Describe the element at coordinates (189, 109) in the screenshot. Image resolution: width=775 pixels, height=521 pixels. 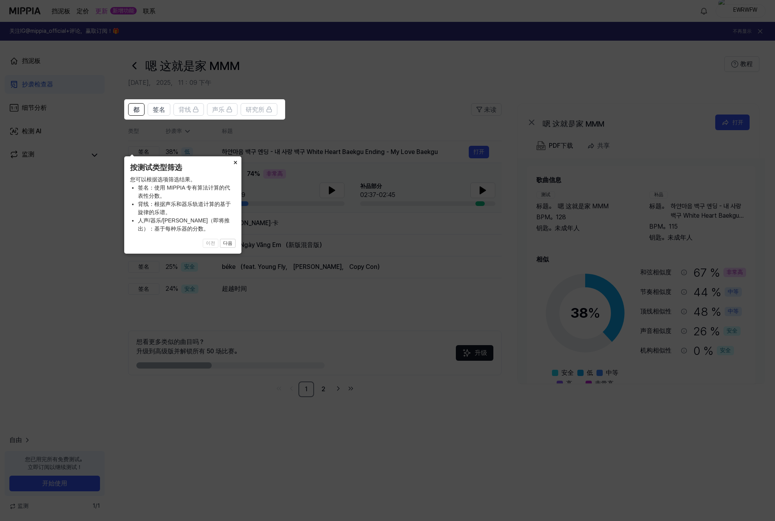
I see `button: 背线` at that location.